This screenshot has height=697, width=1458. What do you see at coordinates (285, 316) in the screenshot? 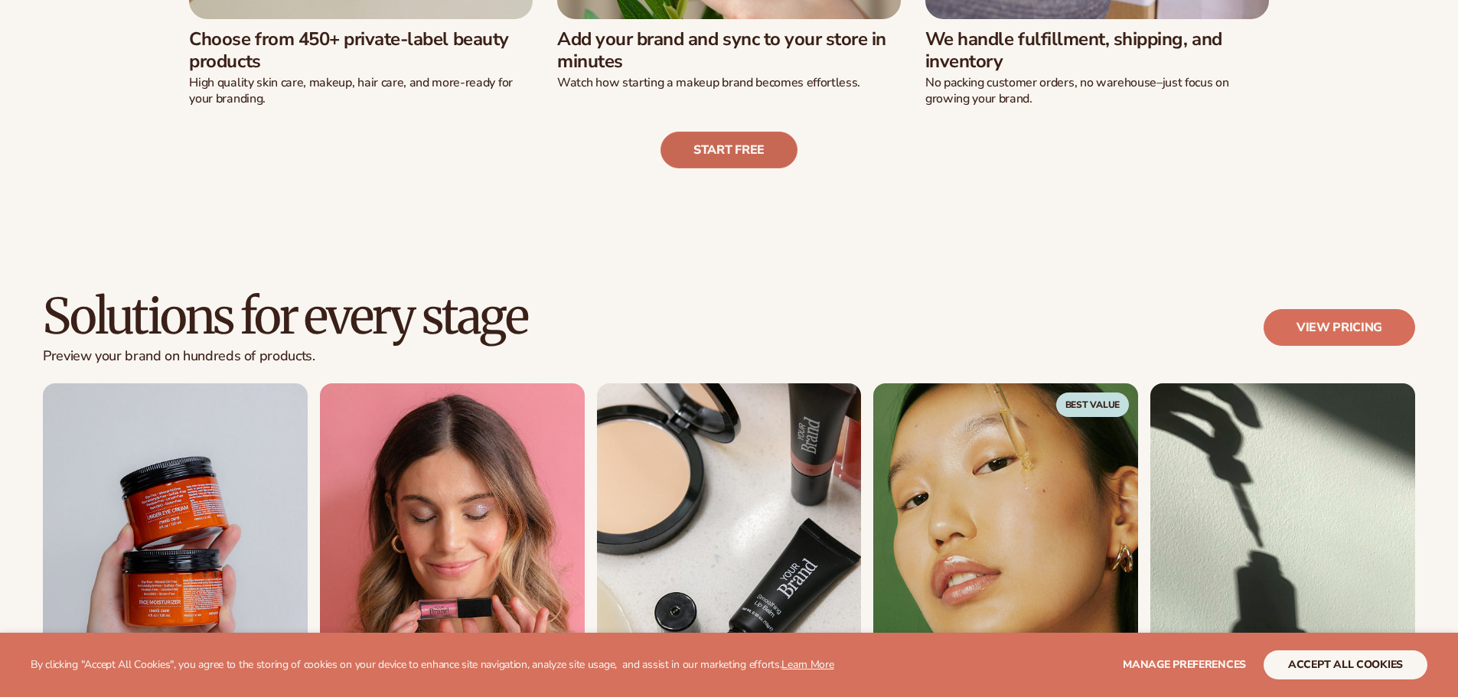
I see `h2: Solutions for every stage` at bounding box center [285, 316].